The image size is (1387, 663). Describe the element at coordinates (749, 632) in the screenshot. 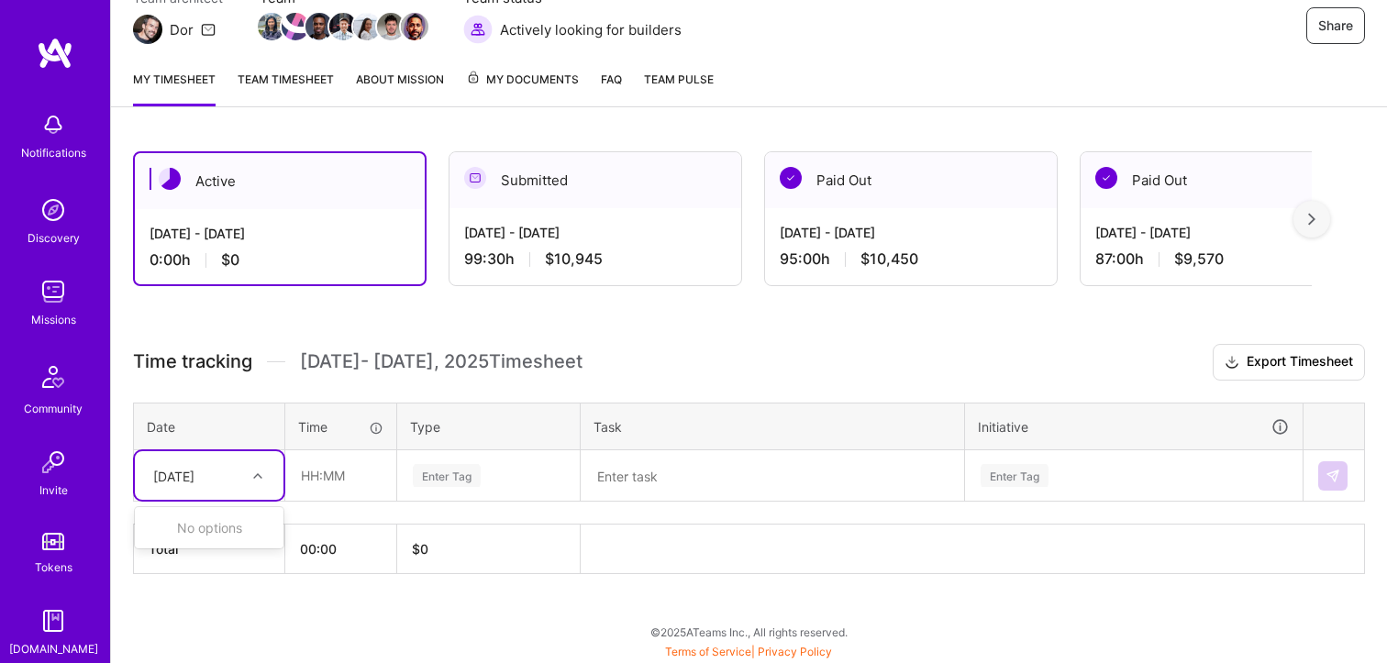

I see `div: © 2025 ATeams Inc., All rights reserved.` at that location.